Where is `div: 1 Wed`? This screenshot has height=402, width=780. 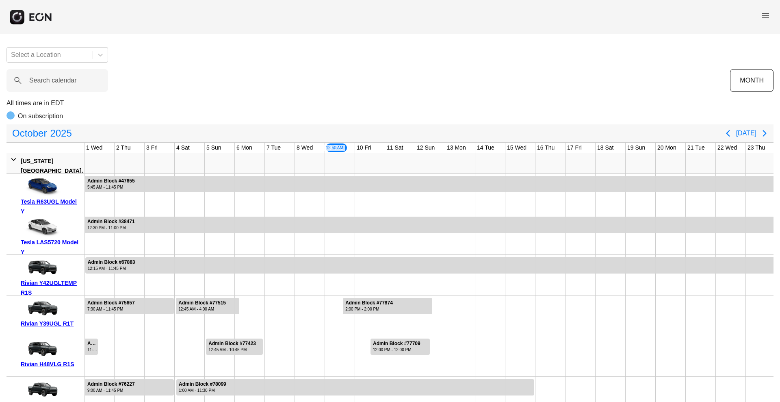 div: 1 Wed is located at coordinates (94, 147).